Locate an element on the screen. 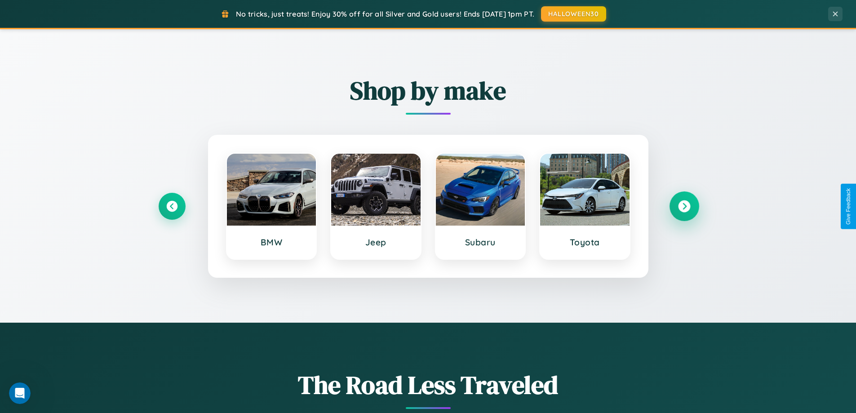 This screenshot has height=413, width=856. h3: Subaru is located at coordinates (480, 242).